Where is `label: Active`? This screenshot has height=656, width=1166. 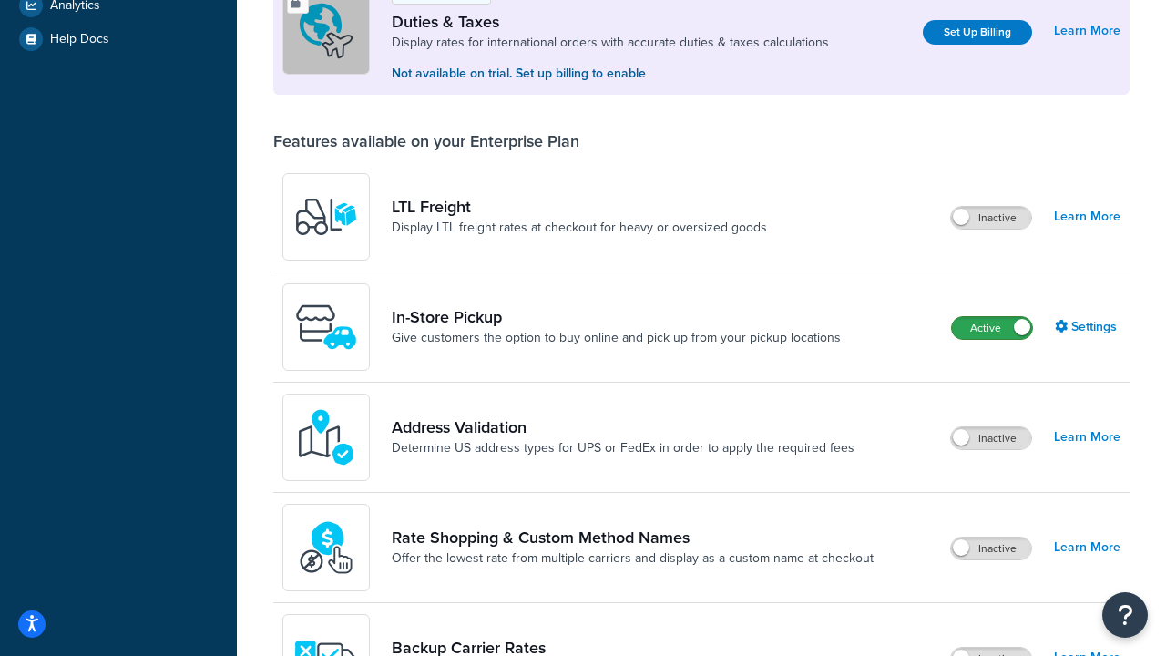 label: Active is located at coordinates (992, 328).